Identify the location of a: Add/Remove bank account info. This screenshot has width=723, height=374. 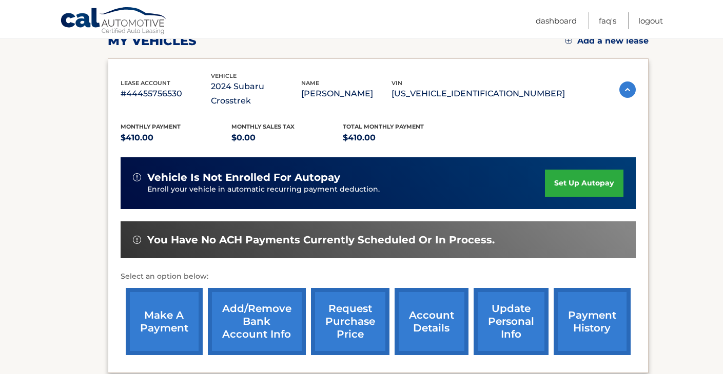
(256, 322).